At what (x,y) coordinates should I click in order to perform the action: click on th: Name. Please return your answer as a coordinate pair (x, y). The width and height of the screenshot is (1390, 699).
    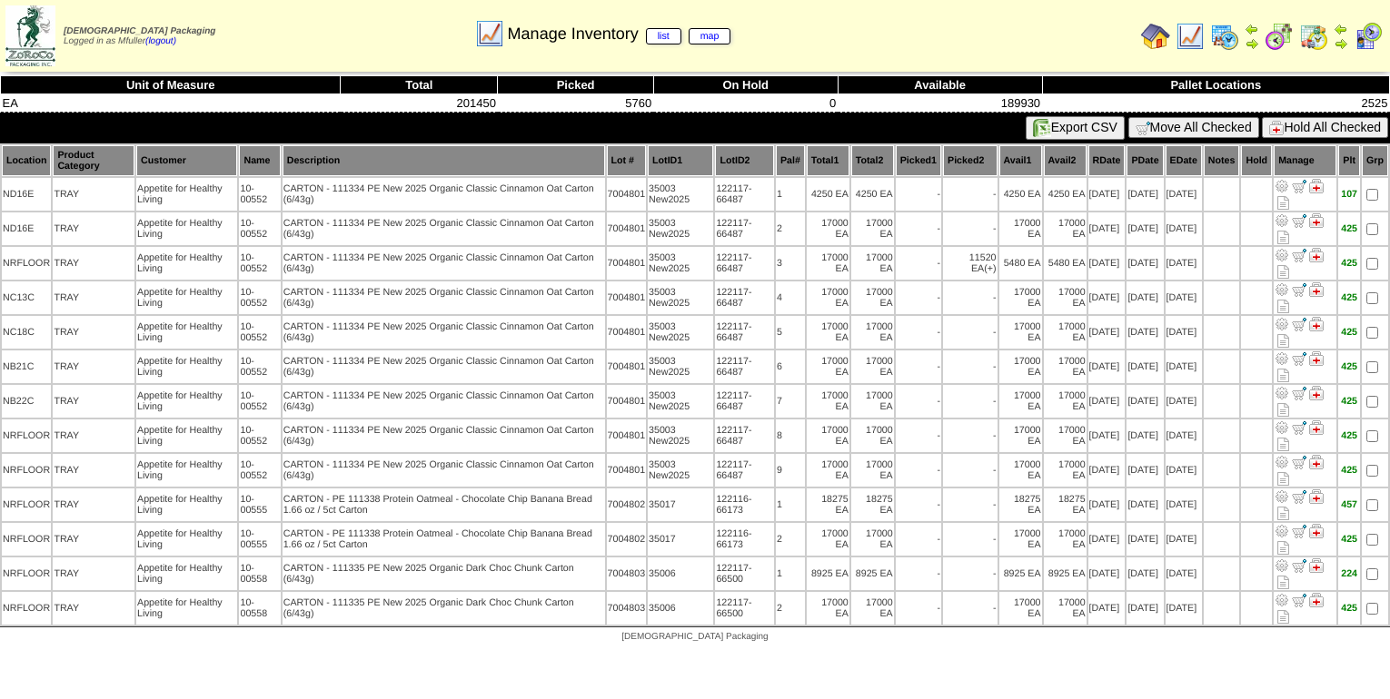
    Looking at the image, I should click on (259, 161).